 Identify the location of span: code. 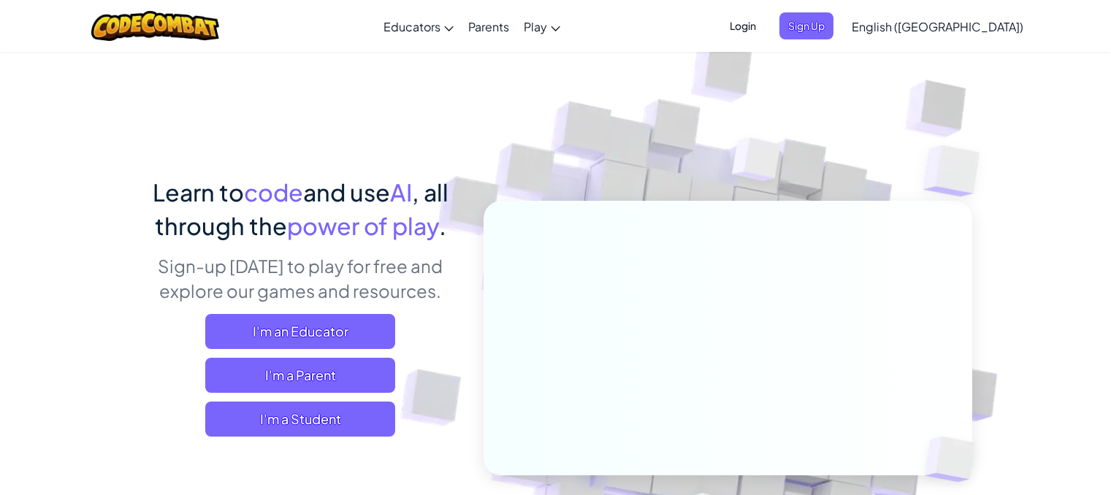
(273, 192).